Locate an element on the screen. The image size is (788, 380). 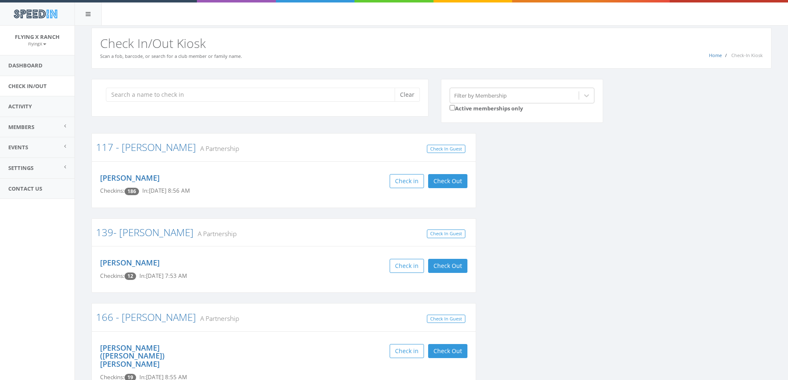
div: Filter by Membership is located at coordinates (480, 95).